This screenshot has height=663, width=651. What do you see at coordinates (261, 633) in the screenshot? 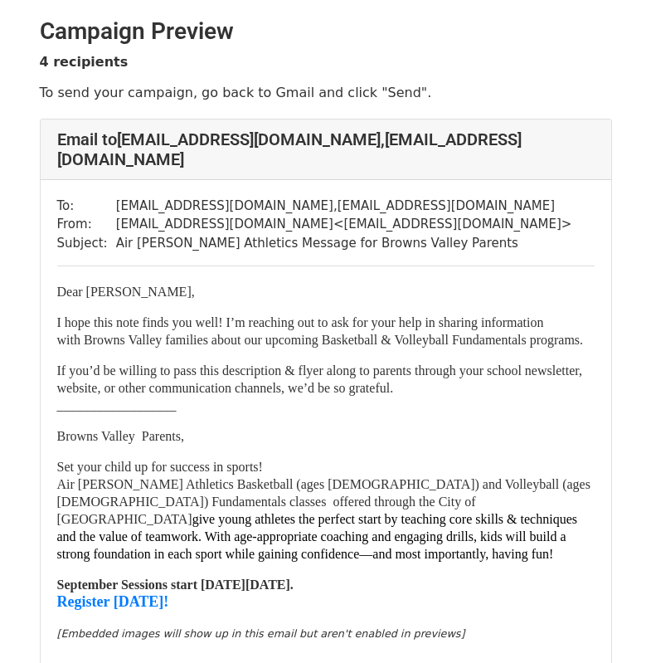
I see `em: [Embedded images will show up in this email but aren't enabled in previews]` at bounding box center [261, 633].